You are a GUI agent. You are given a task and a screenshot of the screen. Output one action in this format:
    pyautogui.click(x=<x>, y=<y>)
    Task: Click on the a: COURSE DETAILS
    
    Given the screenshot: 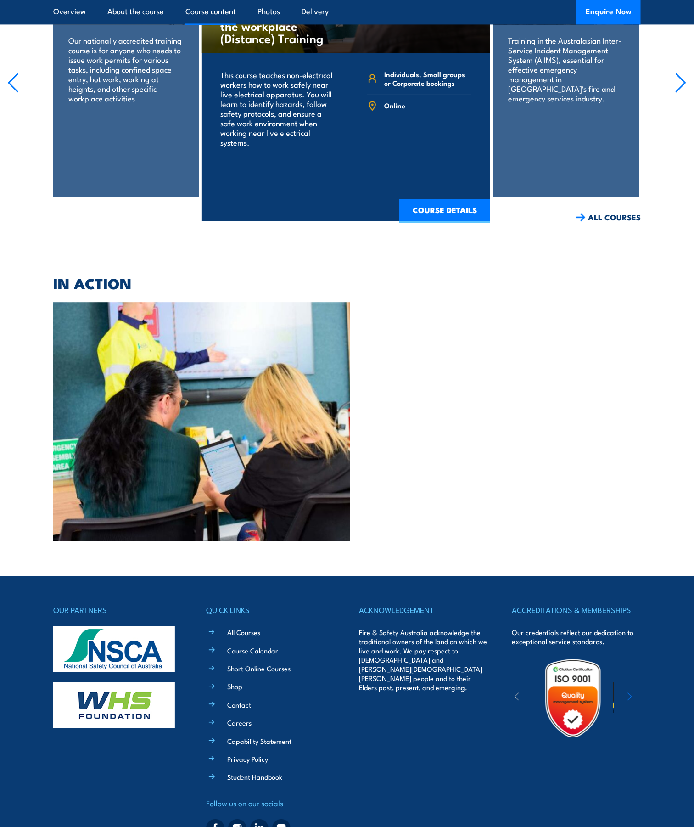 What is the action you would take?
    pyautogui.click(x=445, y=211)
    